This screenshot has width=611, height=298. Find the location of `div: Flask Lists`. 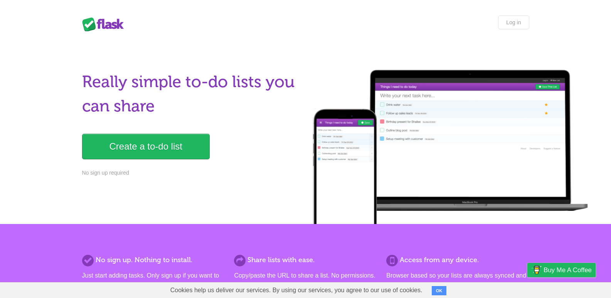

div: Flask Lists is located at coordinates (105, 24).